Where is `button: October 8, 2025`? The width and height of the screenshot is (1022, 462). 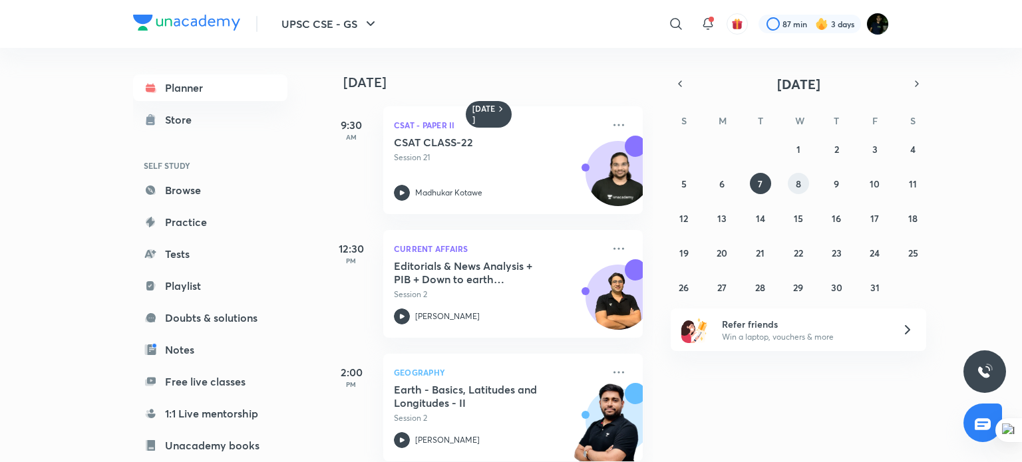
button: October 8, 2025 is located at coordinates (799, 184).